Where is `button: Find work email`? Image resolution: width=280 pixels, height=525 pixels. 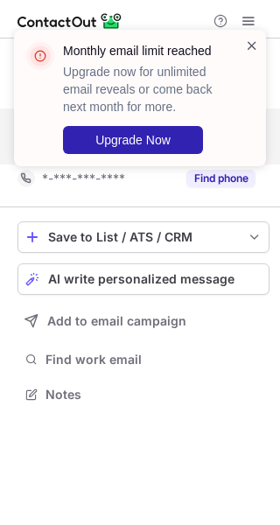 button: Find work email is located at coordinates (143, 359).